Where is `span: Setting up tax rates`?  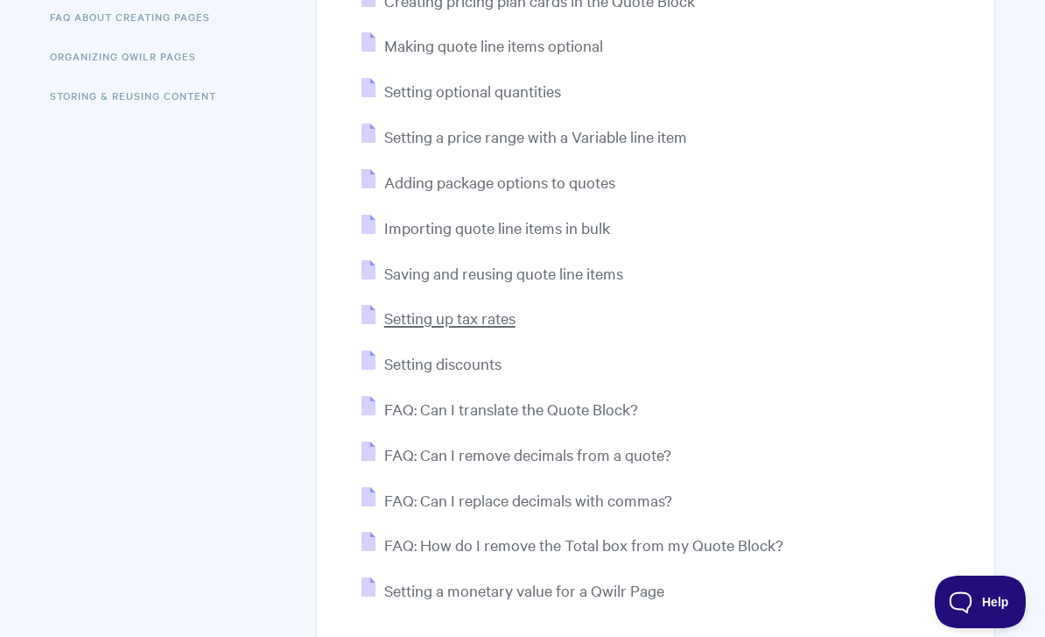 span: Setting up tax rates is located at coordinates (450, 317).